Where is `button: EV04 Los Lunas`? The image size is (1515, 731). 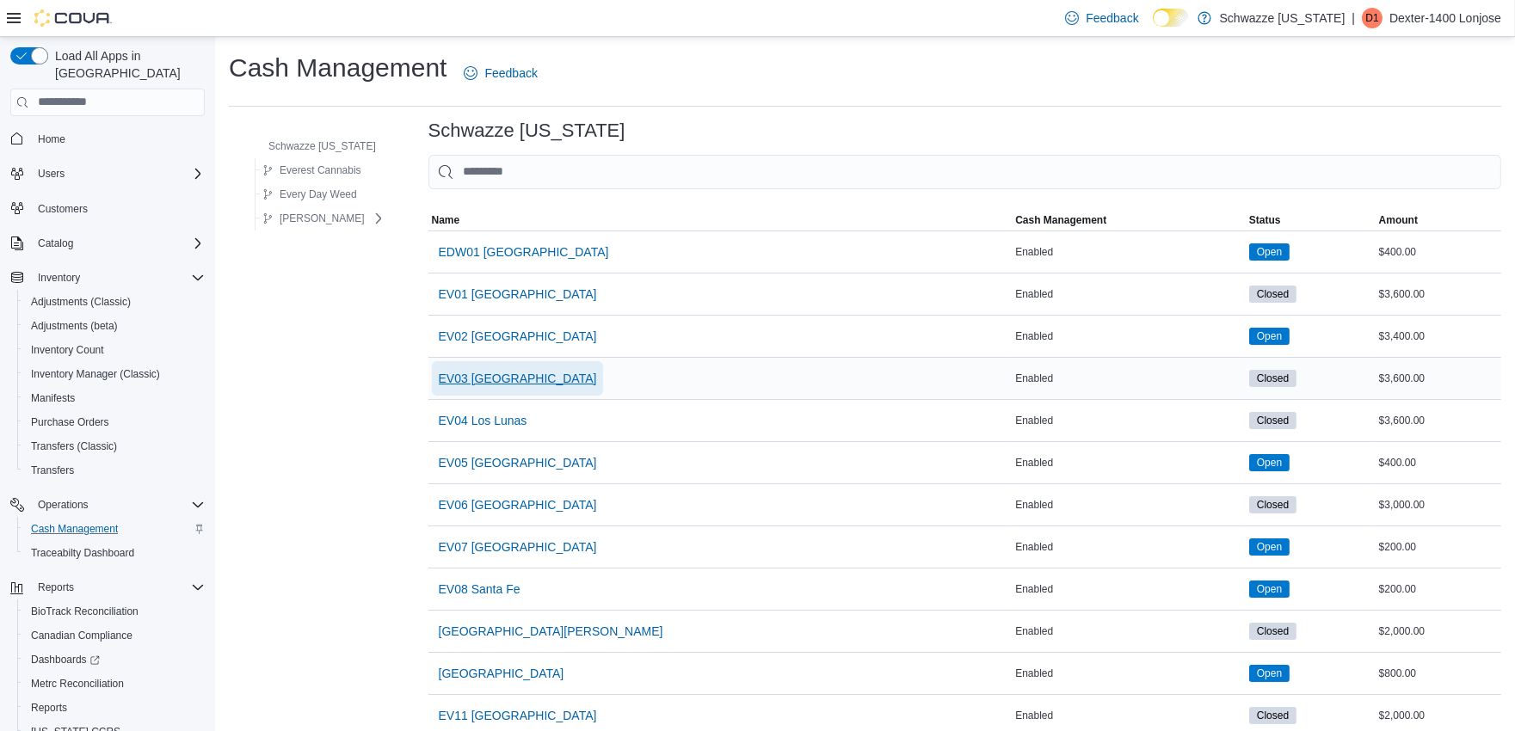
button: EV04 Los Lunas is located at coordinates (483, 421).